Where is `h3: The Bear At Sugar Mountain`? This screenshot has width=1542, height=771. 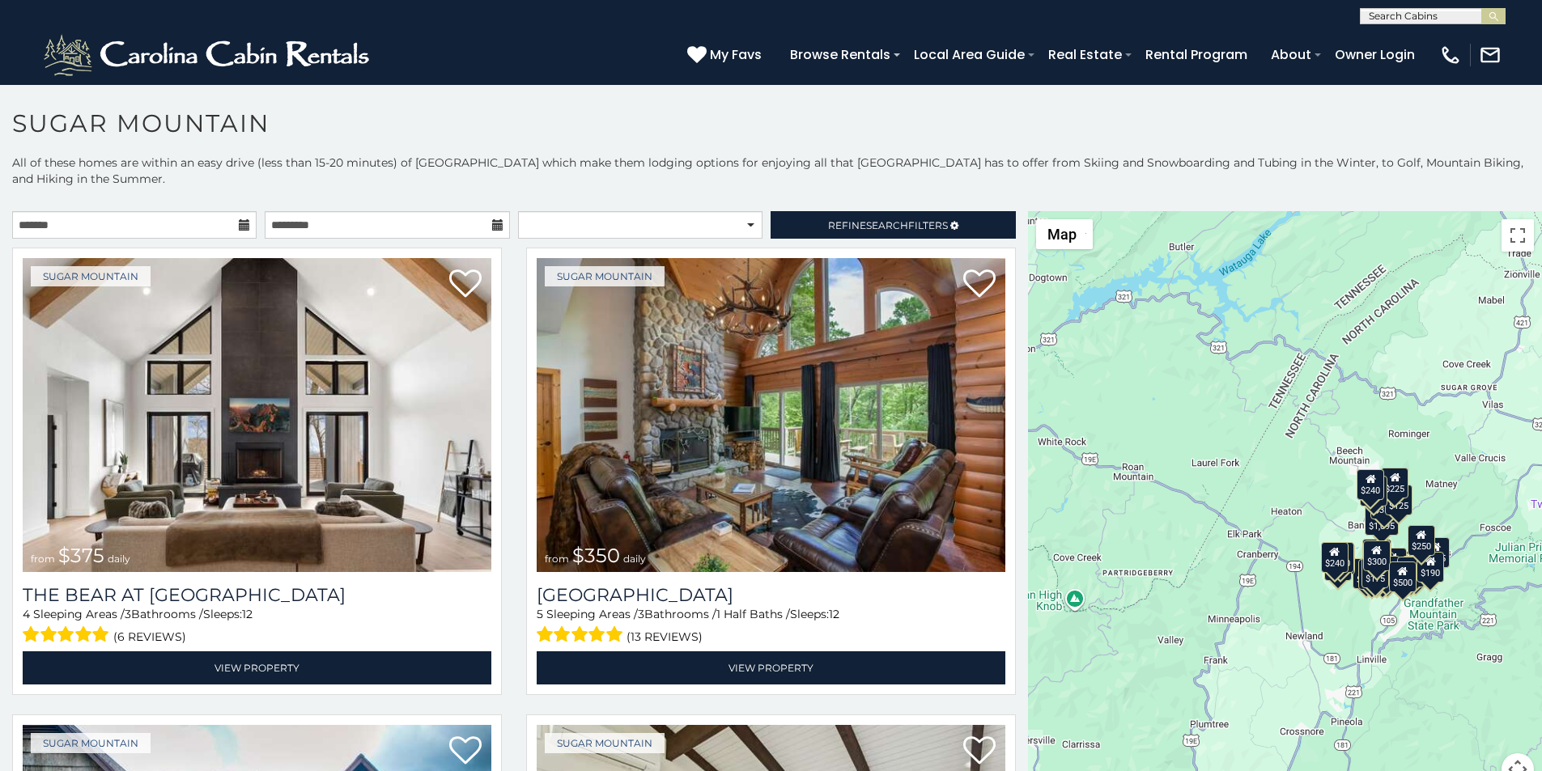 h3: The Bear At Sugar Mountain is located at coordinates (257, 595).